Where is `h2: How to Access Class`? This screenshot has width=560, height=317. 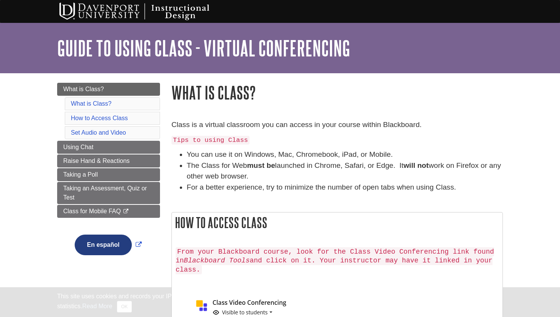 h2: How to Access Class is located at coordinates (337, 222).